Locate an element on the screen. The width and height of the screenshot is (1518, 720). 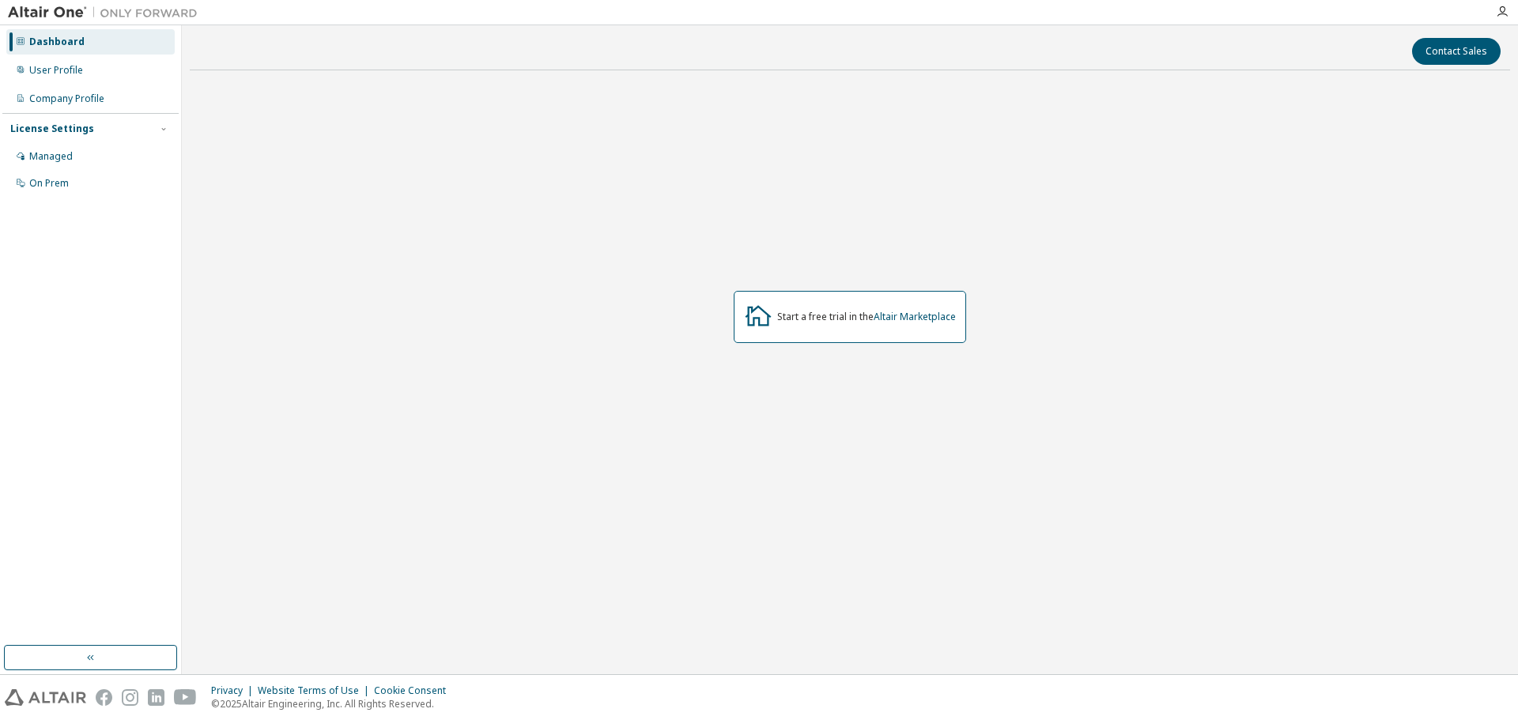
div: License Settings is located at coordinates (52, 129).